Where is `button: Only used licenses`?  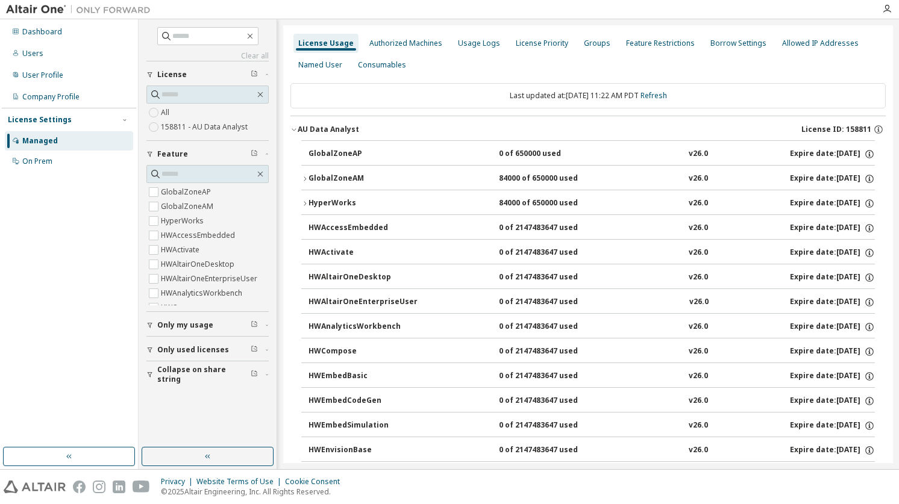
button: Only used licenses is located at coordinates (207, 350).